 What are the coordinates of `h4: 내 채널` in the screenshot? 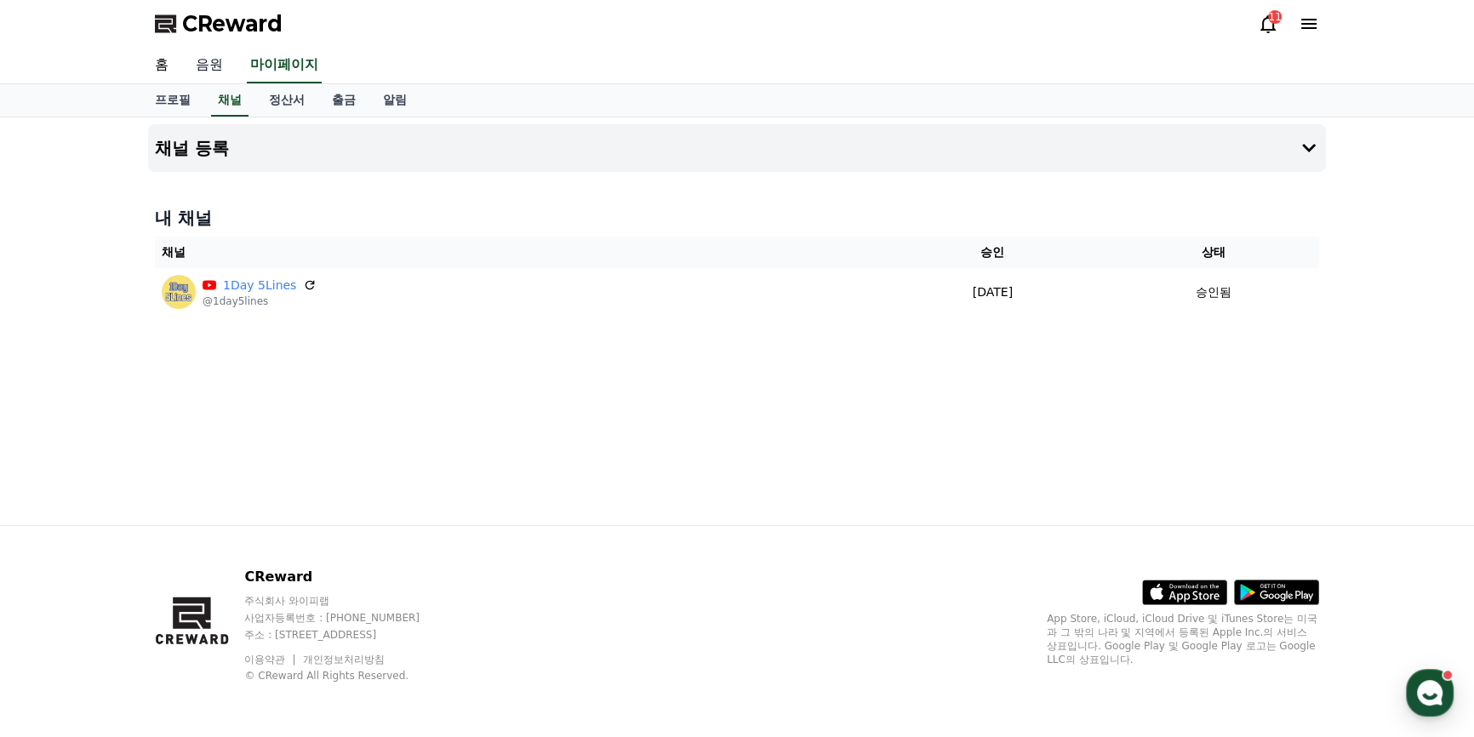 It's located at (737, 218).